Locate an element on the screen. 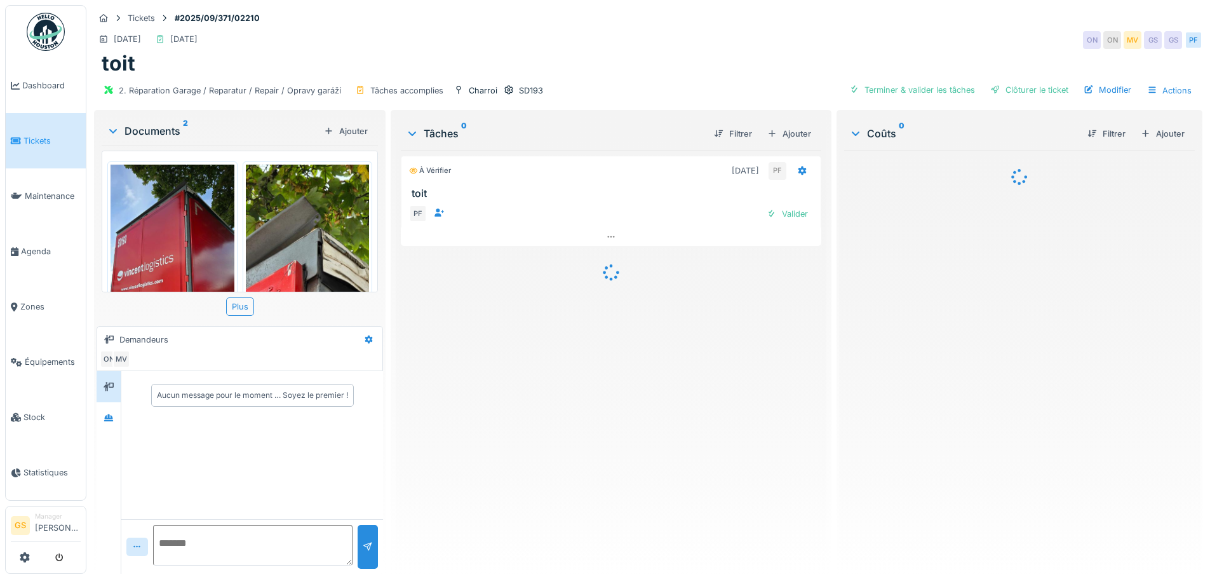  a: Maintenance is located at coordinates (46, 196).